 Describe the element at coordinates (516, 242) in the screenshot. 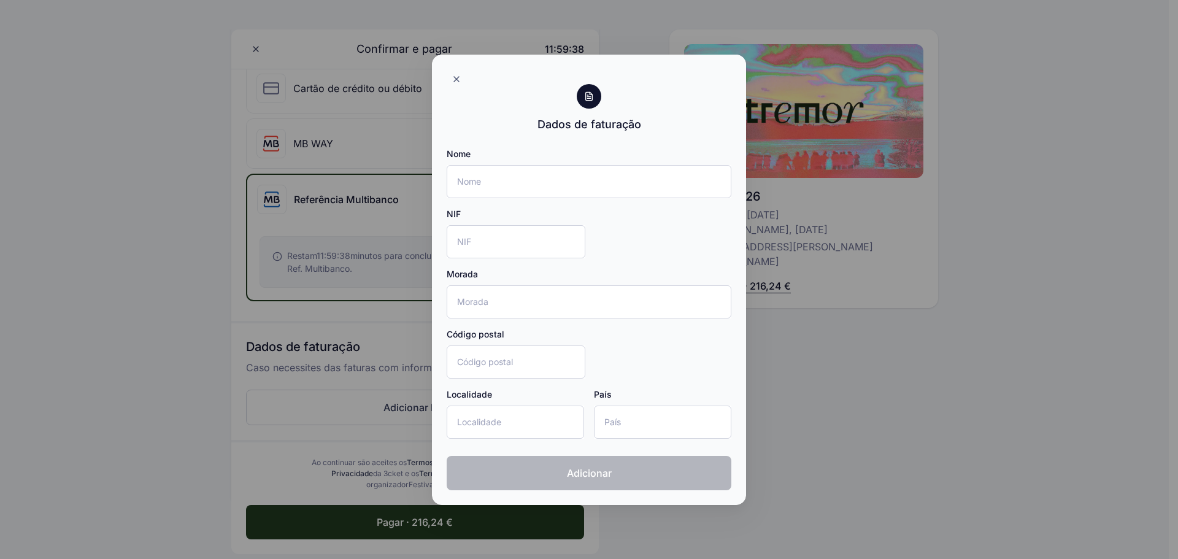

I see `input: NIF` at that location.